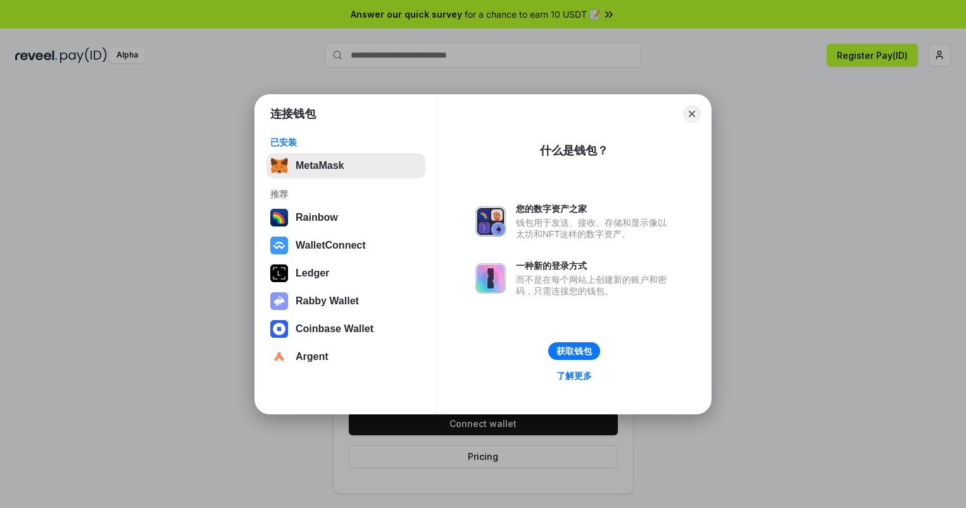 This screenshot has width=966, height=508. What do you see at coordinates (346, 218) in the screenshot?
I see `button: Rainbow` at bounding box center [346, 218].